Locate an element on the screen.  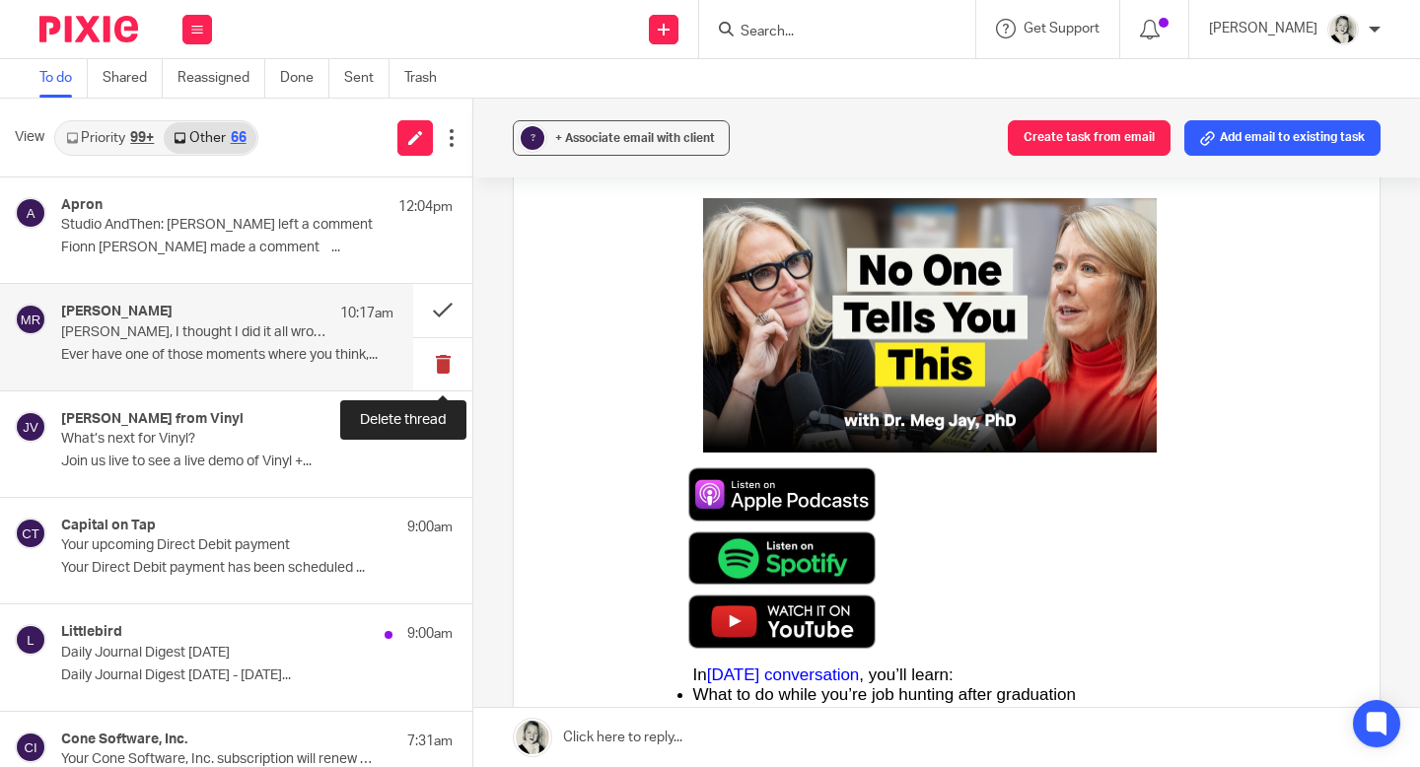
button: ? + Associate email with client is located at coordinates (621, 138).